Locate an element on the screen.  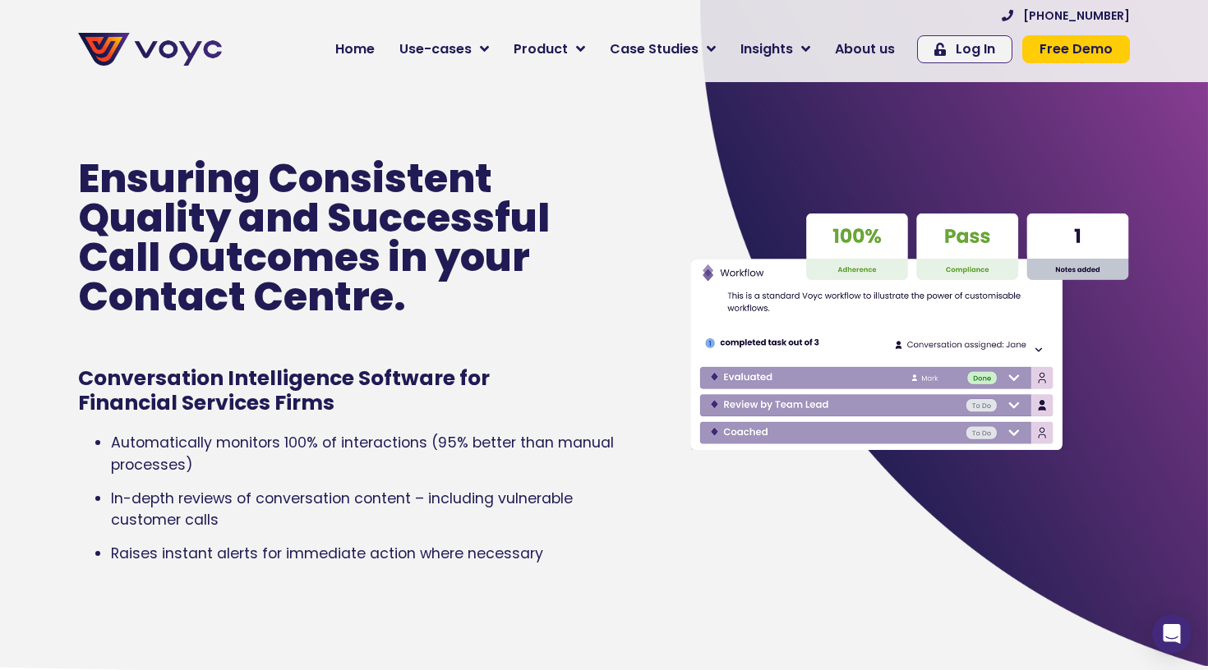
a: Case Studies is located at coordinates (662, 49).